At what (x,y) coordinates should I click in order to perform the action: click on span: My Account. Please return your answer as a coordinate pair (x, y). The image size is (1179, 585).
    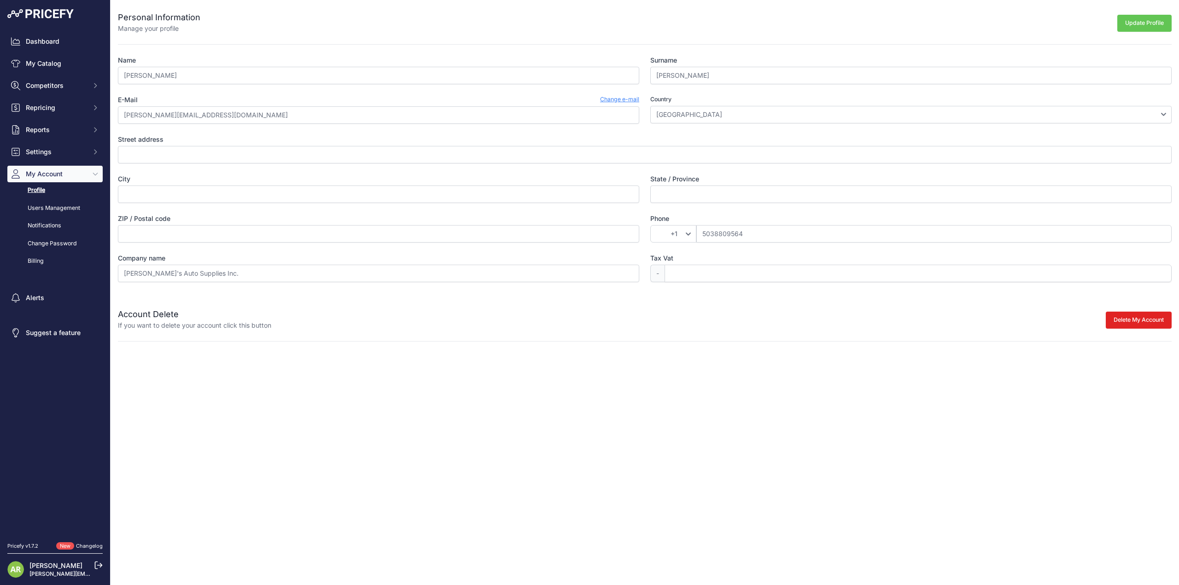
    Looking at the image, I should click on (56, 174).